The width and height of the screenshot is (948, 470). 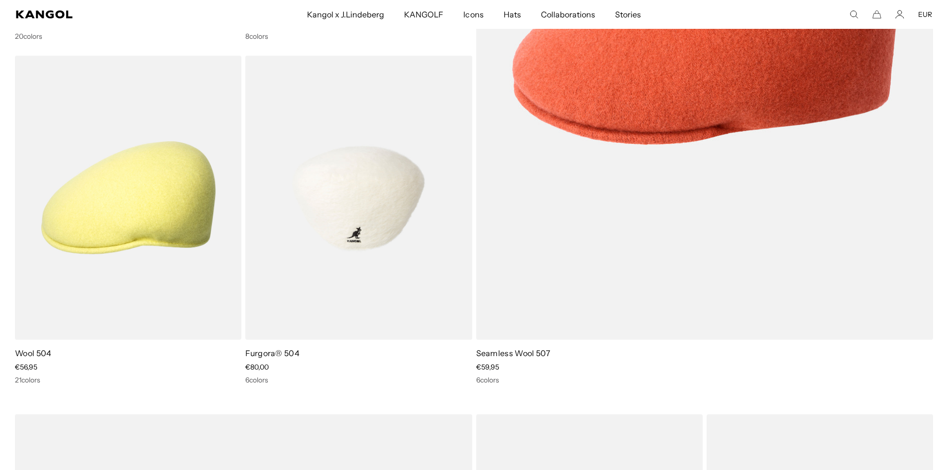 I want to click on button: Cart, so click(x=877, y=14).